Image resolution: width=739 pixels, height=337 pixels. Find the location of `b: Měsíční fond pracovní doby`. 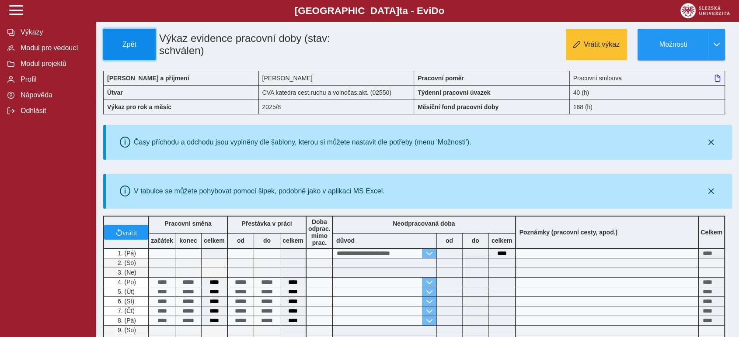

b: Měsíční fond pracovní doby is located at coordinates (458, 107).